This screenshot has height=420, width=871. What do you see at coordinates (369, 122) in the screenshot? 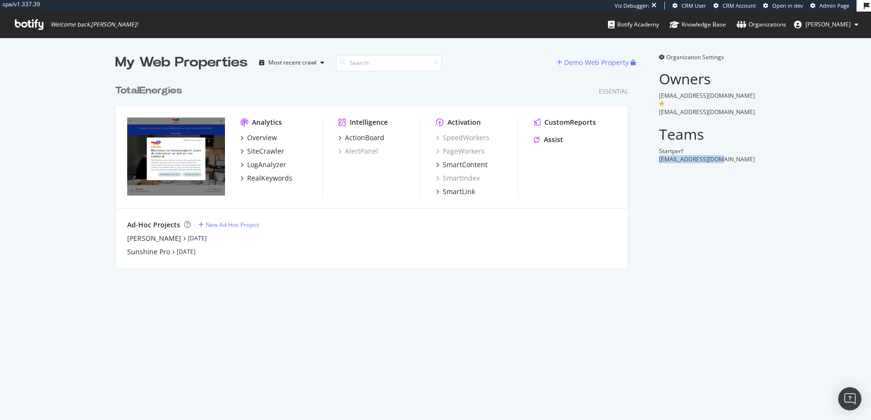
I see `div: Intelligence` at bounding box center [369, 122].